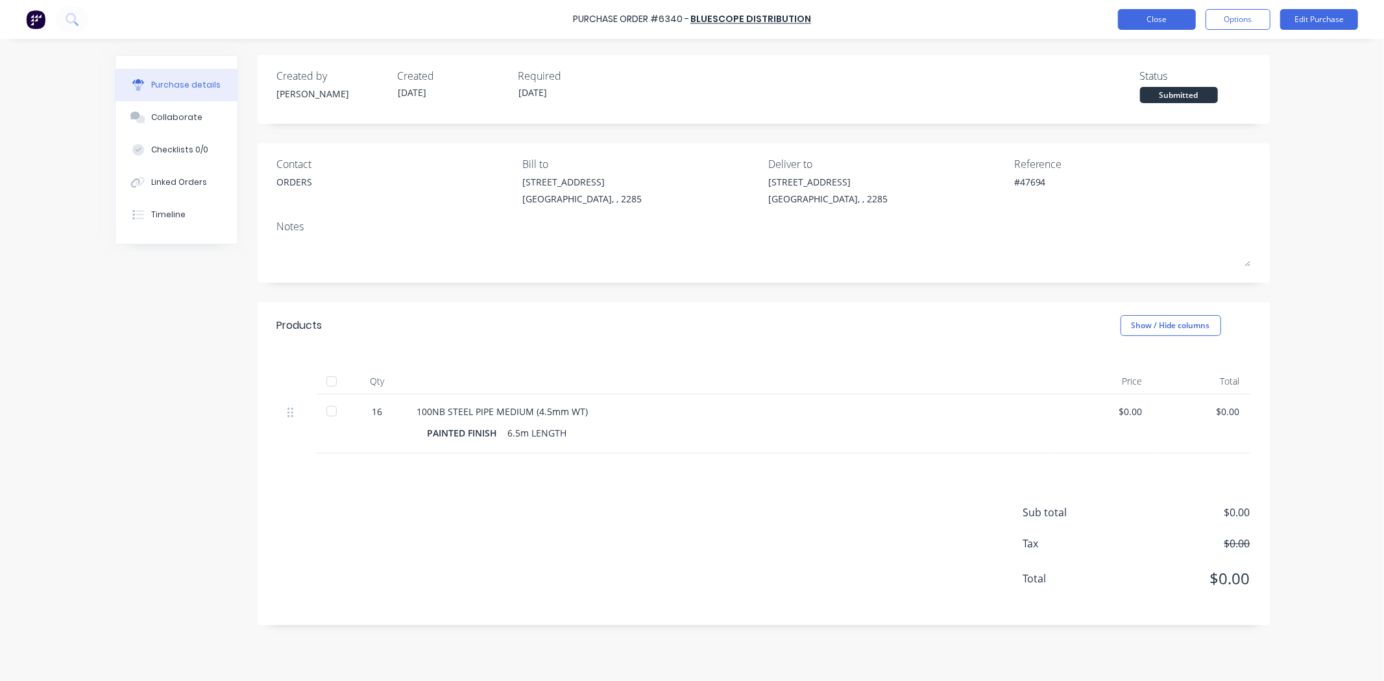 The width and height of the screenshot is (1384, 681). I want to click on div: Checklists 0/0, so click(180, 150).